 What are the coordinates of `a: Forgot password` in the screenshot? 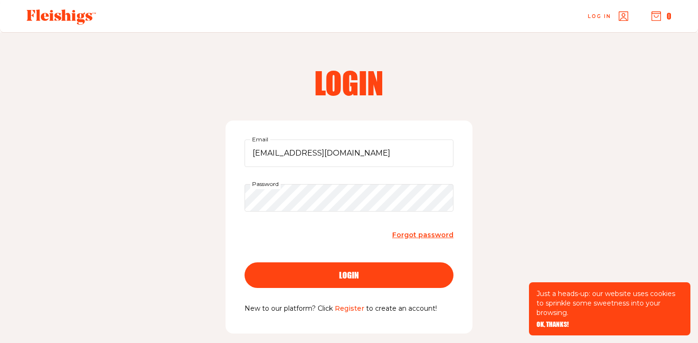 It's located at (423, 235).